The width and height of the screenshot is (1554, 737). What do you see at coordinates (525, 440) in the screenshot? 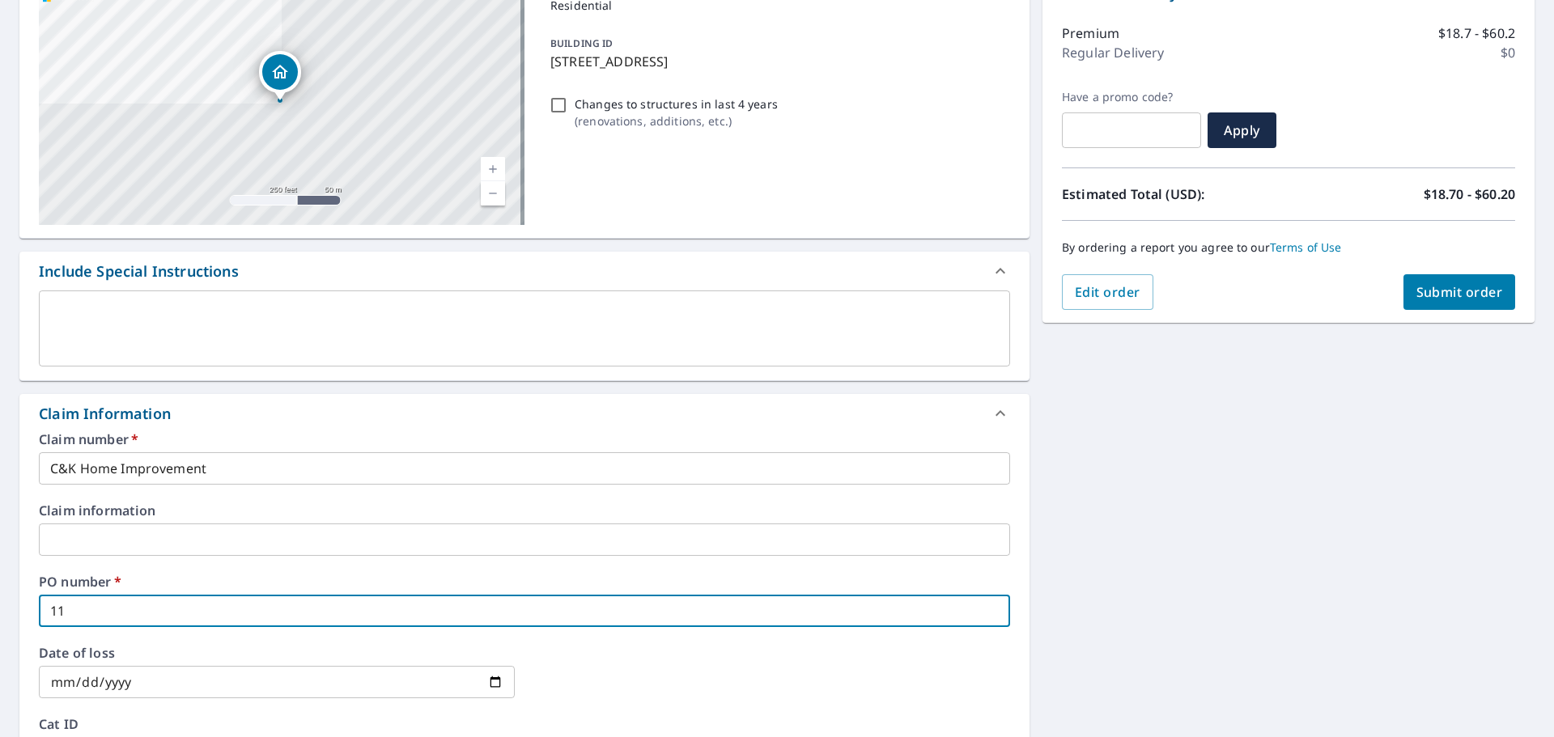
I see `label: Claim number` at bounding box center [525, 440].